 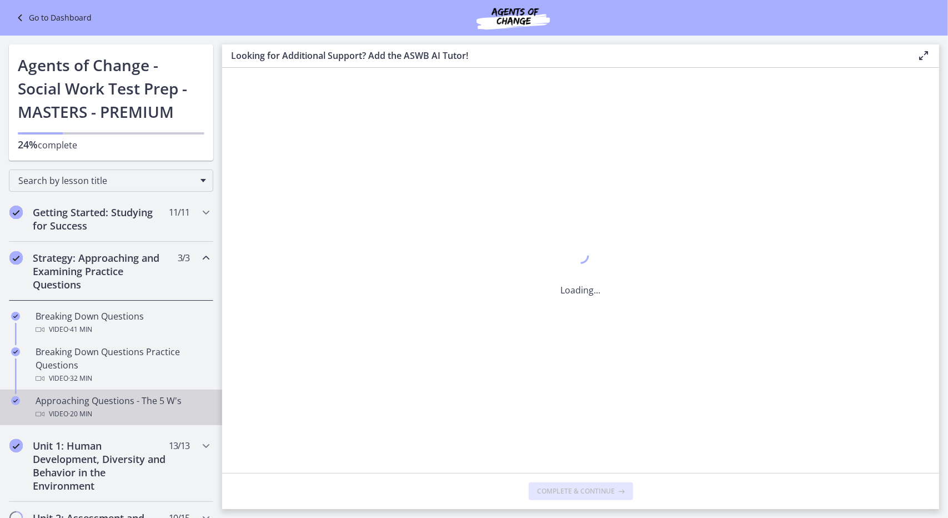 I want to click on span: 24%, so click(x=28, y=144).